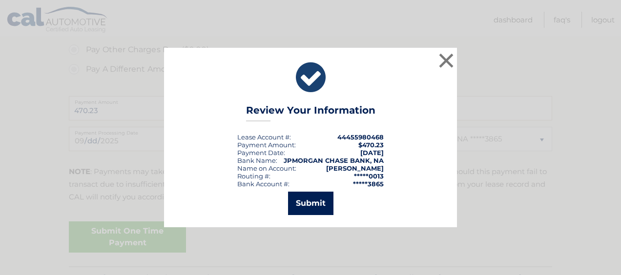  What do you see at coordinates (254, 176) in the screenshot?
I see `div: Routing #:` at bounding box center [254, 176].